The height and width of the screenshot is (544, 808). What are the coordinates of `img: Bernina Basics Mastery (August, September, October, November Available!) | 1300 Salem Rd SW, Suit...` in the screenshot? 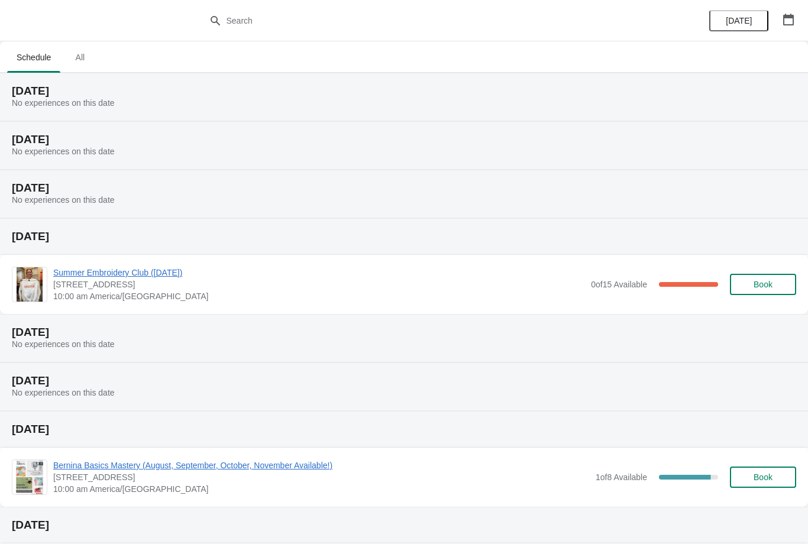 It's located at (29, 477).